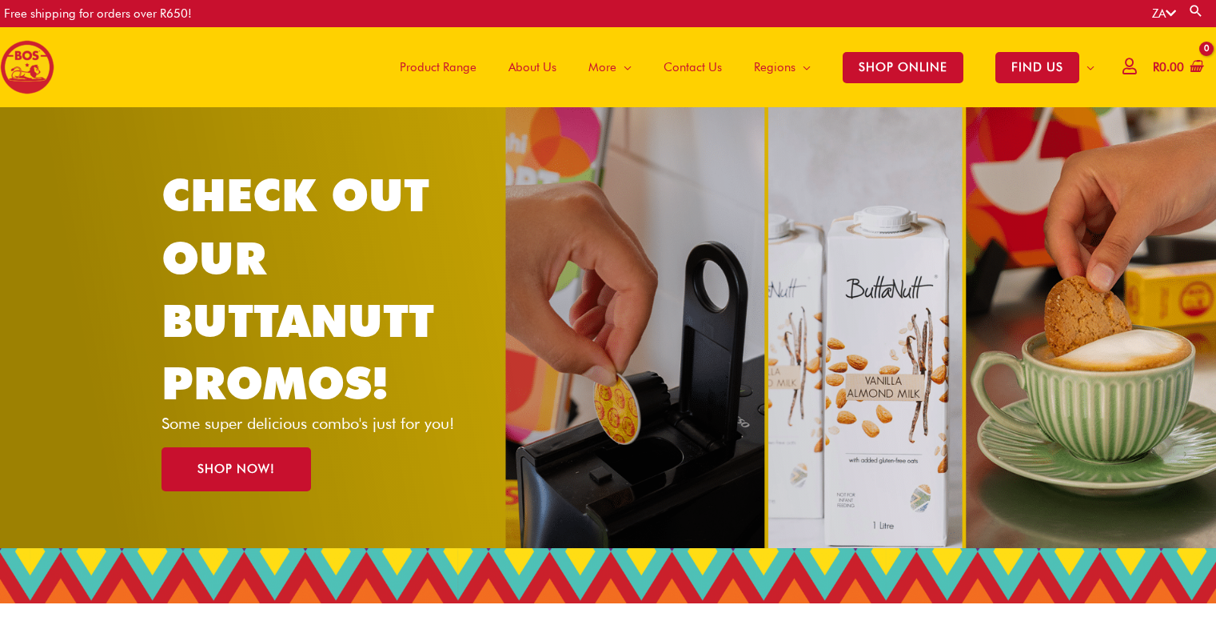  I want to click on a: More, so click(610, 67).